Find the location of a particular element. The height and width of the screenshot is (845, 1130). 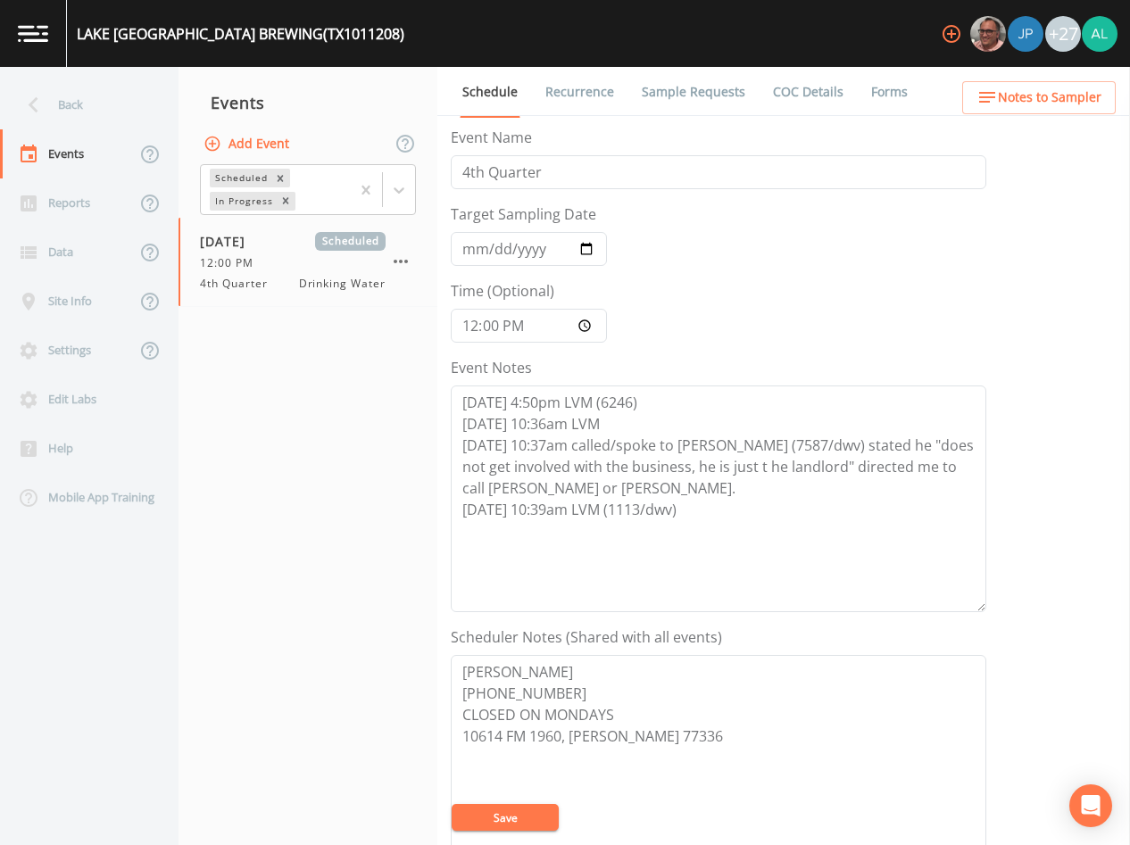

label: Target Sampling Date is located at coordinates (523, 214).